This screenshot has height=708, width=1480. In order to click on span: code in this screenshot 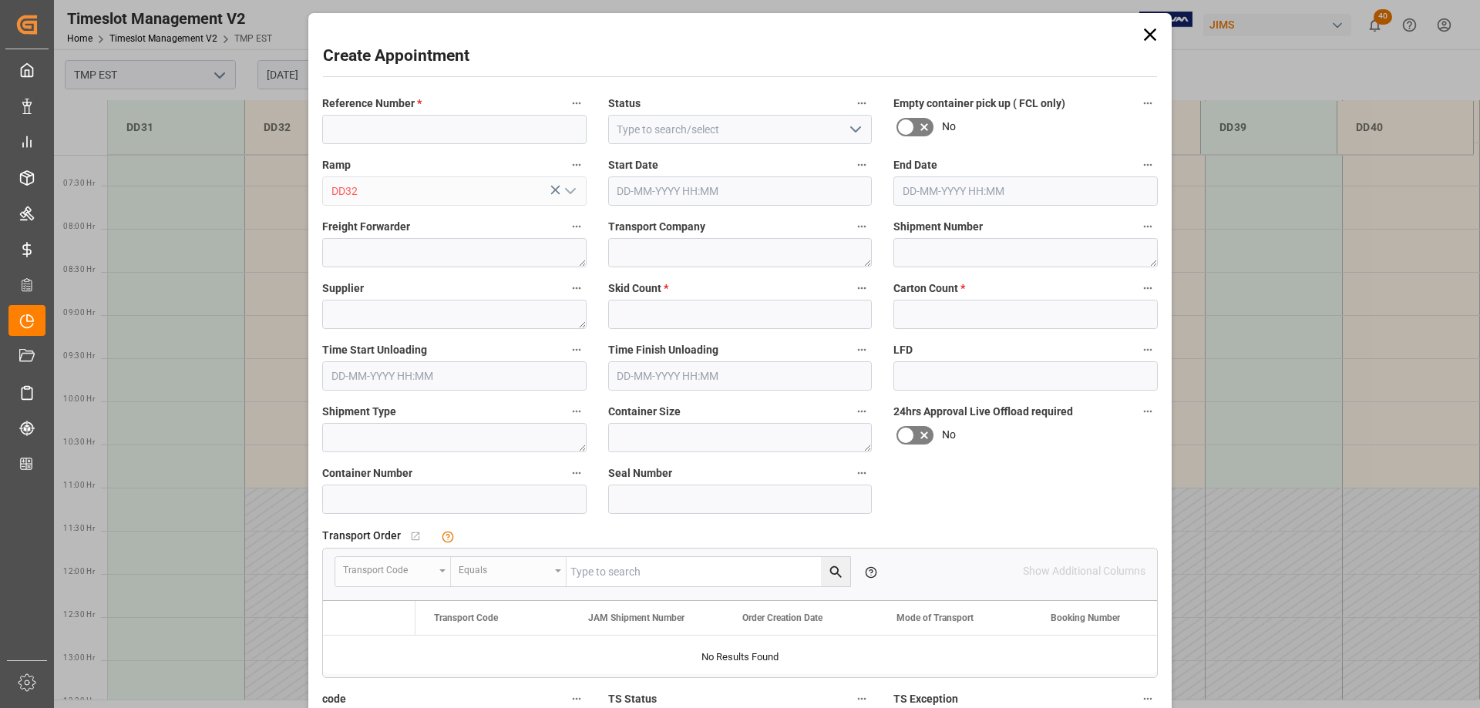, I will do `click(334, 699)`.